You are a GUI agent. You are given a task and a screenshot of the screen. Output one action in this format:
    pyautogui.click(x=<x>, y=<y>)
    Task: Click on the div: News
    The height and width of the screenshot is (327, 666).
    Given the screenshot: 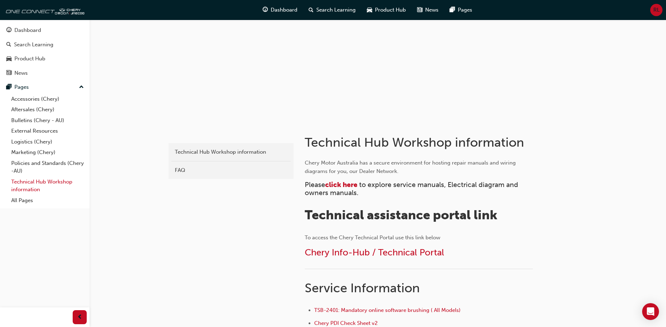 What is the action you would take?
    pyautogui.click(x=21, y=73)
    